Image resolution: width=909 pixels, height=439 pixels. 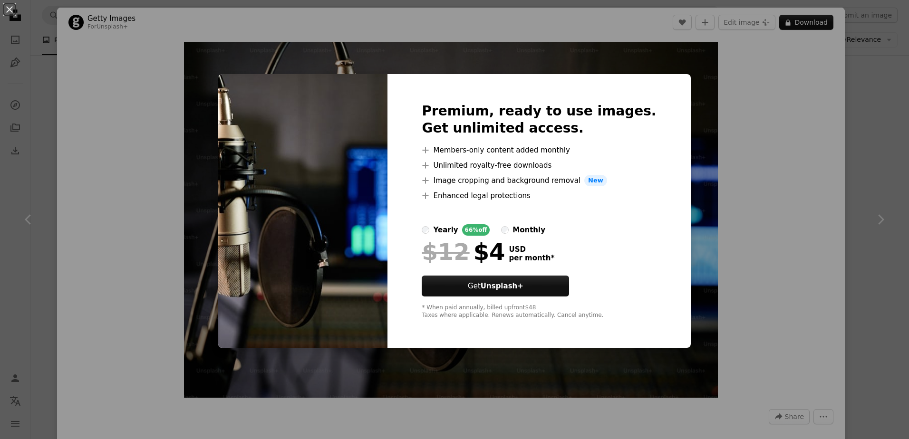 What do you see at coordinates (446, 230) in the screenshot?
I see `div: yearly` at bounding box center [446, 230].